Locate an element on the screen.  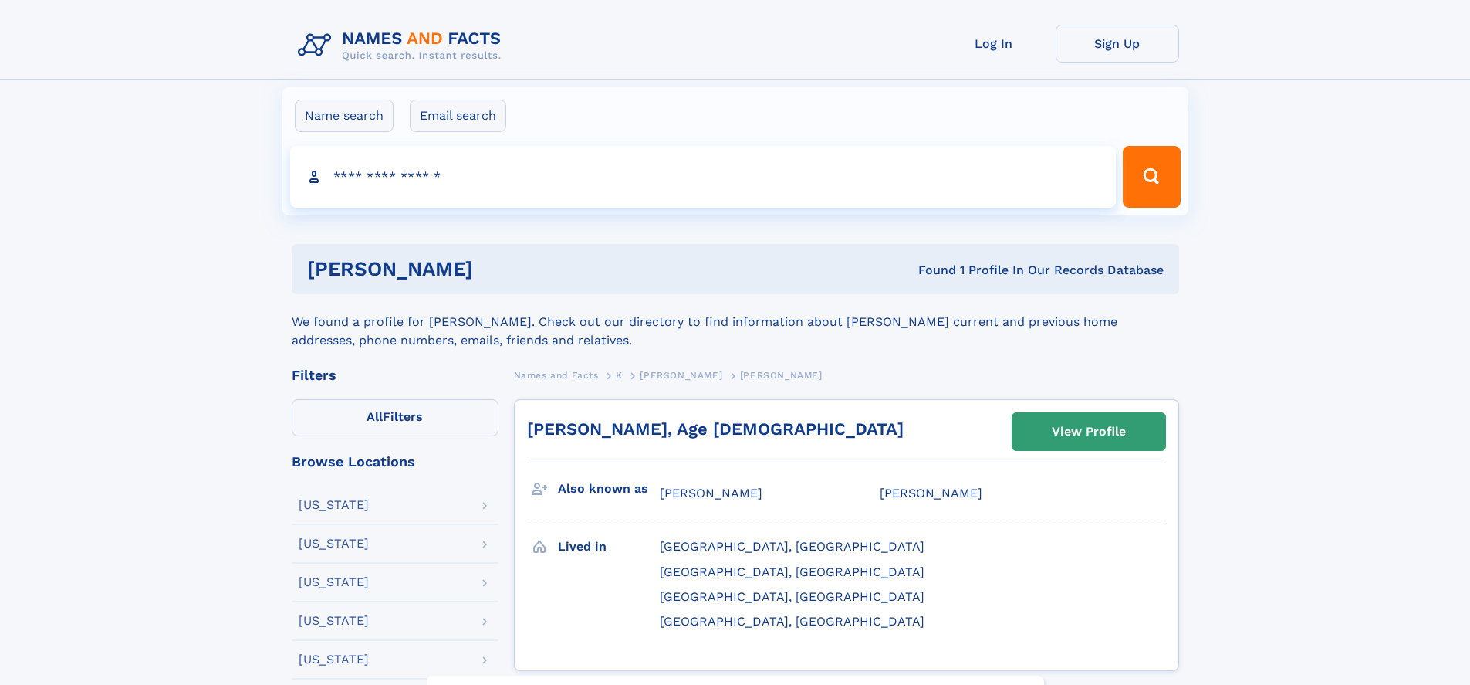
input: search input is located at coordinates (703, 177).